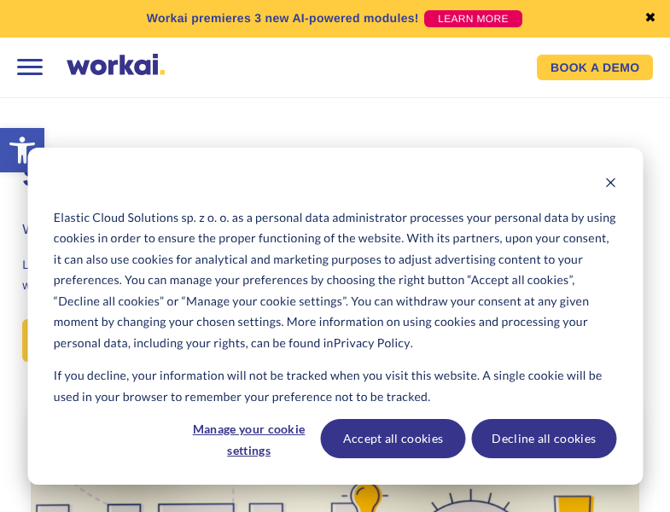 This screenshot has height=512, width=670. What do you see at coordinates (544, 439) in the screenshot?
I see `button: Decline all cookies` at bounding box center [544, 439].